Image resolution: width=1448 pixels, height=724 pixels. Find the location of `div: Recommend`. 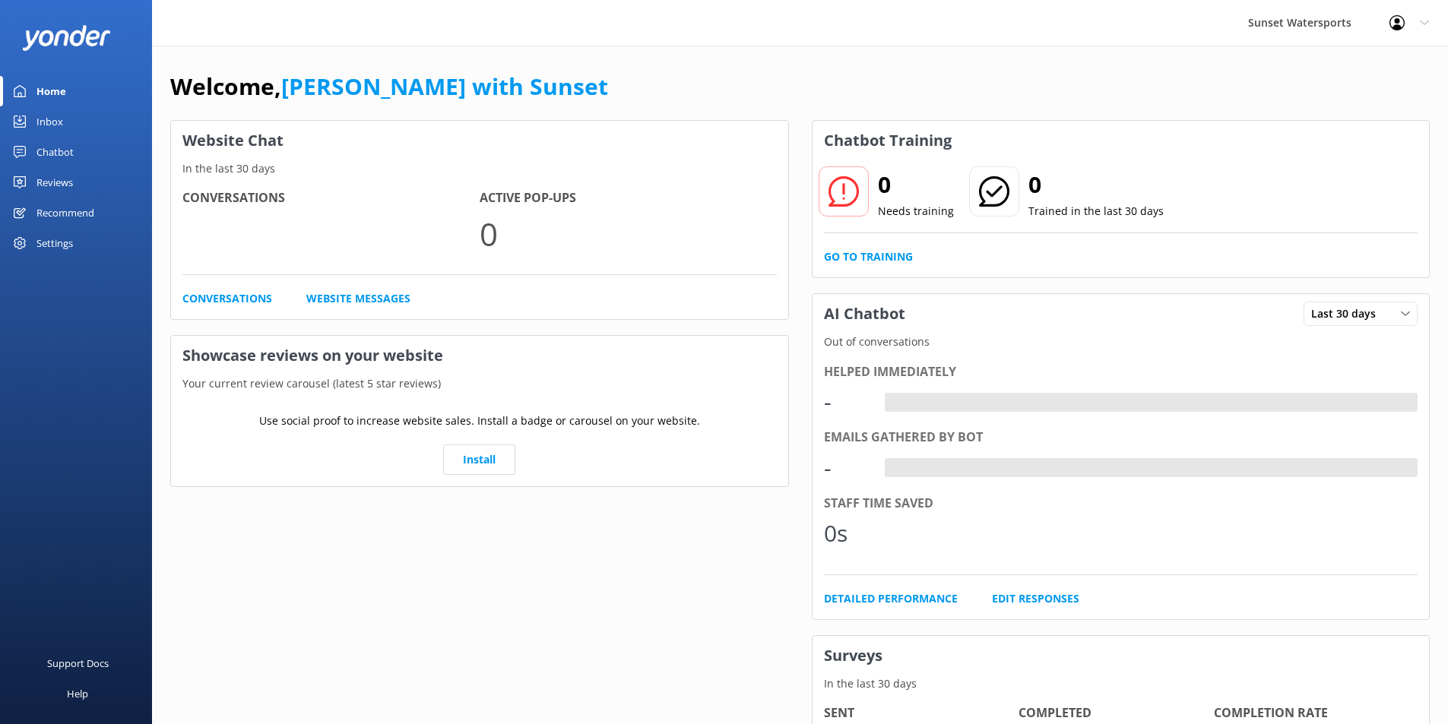

div: Recommend is located at coordinates (65, 213).